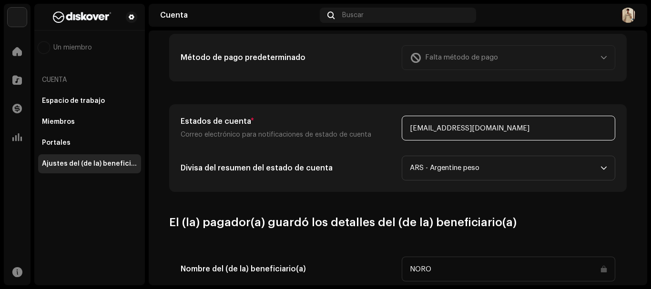 This screenshot has width=651, height=289. What do you see at coordinates (505, 168) in the screenshot?
I see `span: ARS - Argentine peso` at bounding box center [505, 168].